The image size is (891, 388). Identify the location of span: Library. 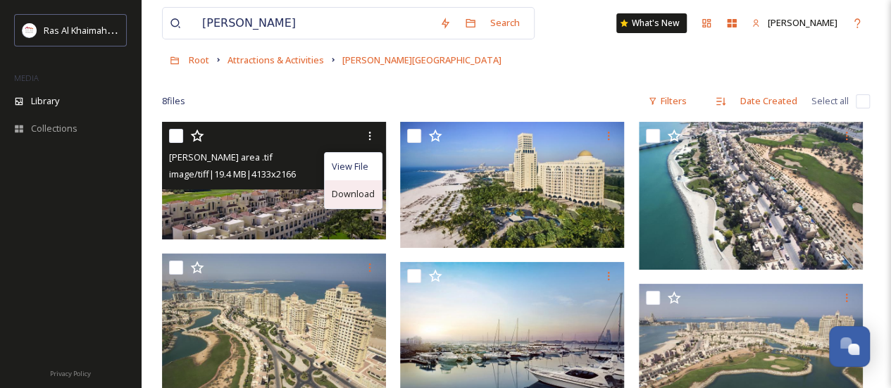
(45, 101).